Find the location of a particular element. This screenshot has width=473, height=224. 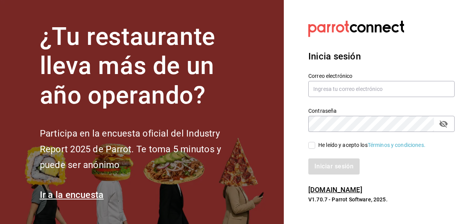

h2: Participa en la encuesta oficial del Industry Report 2025 de Parrot. Te toma 5 minutos y puede se... is located at coordinates (143, 149).